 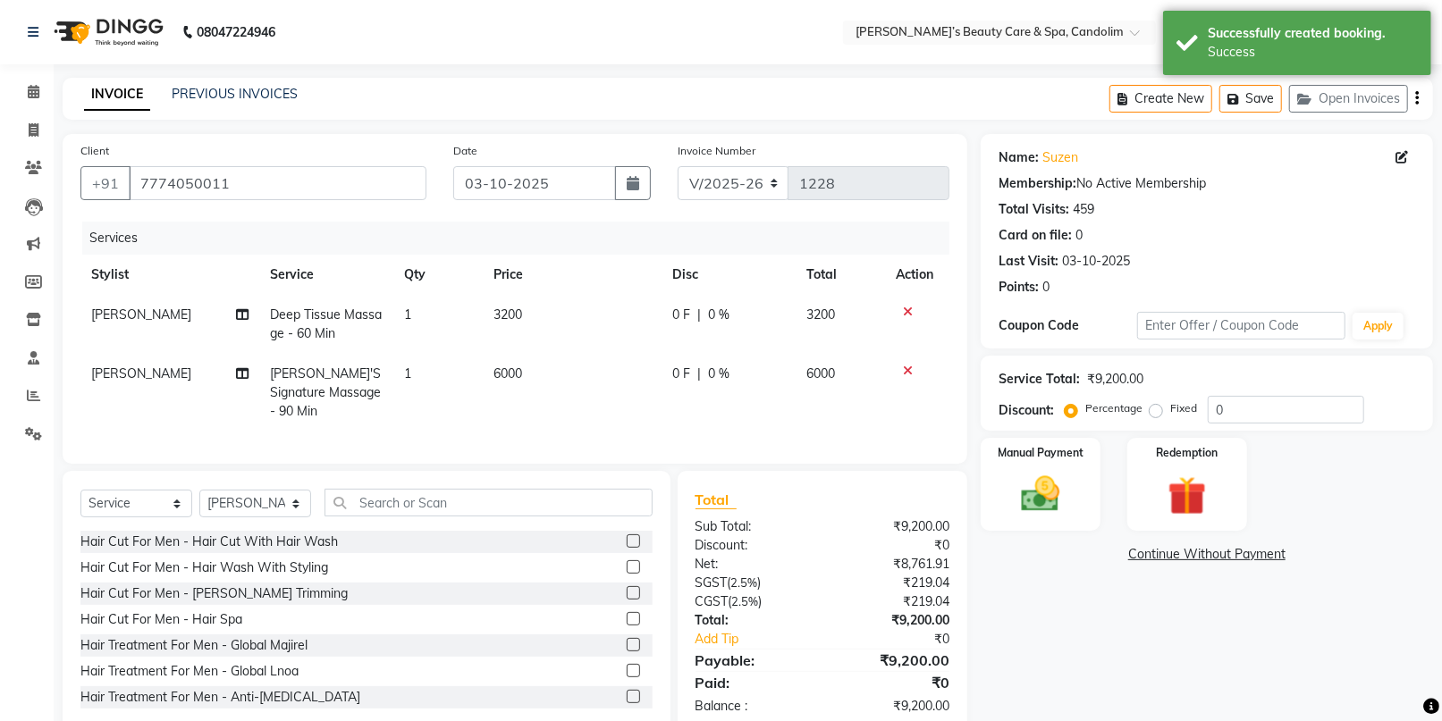 I want to click on a: Suzen, so click(x=1060, y=157).